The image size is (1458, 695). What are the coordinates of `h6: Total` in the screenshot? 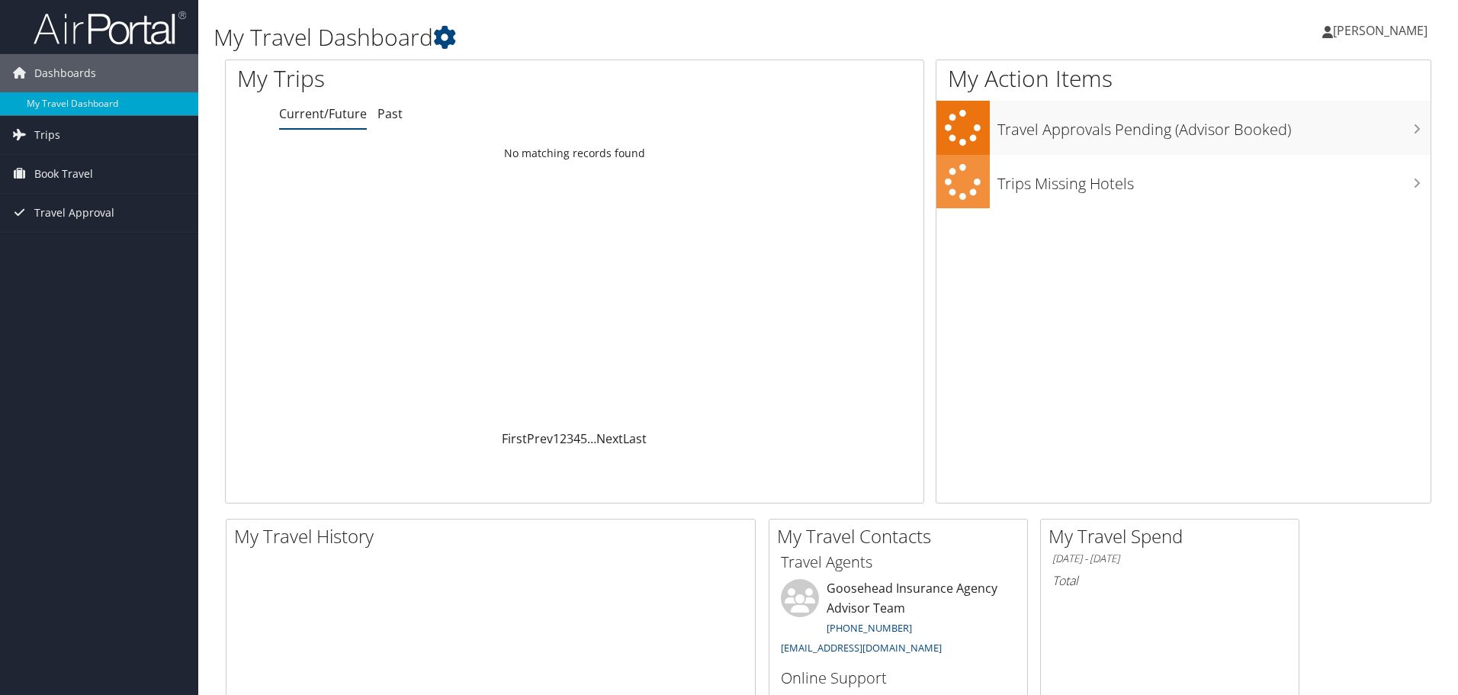 It's located at (1170, 580).